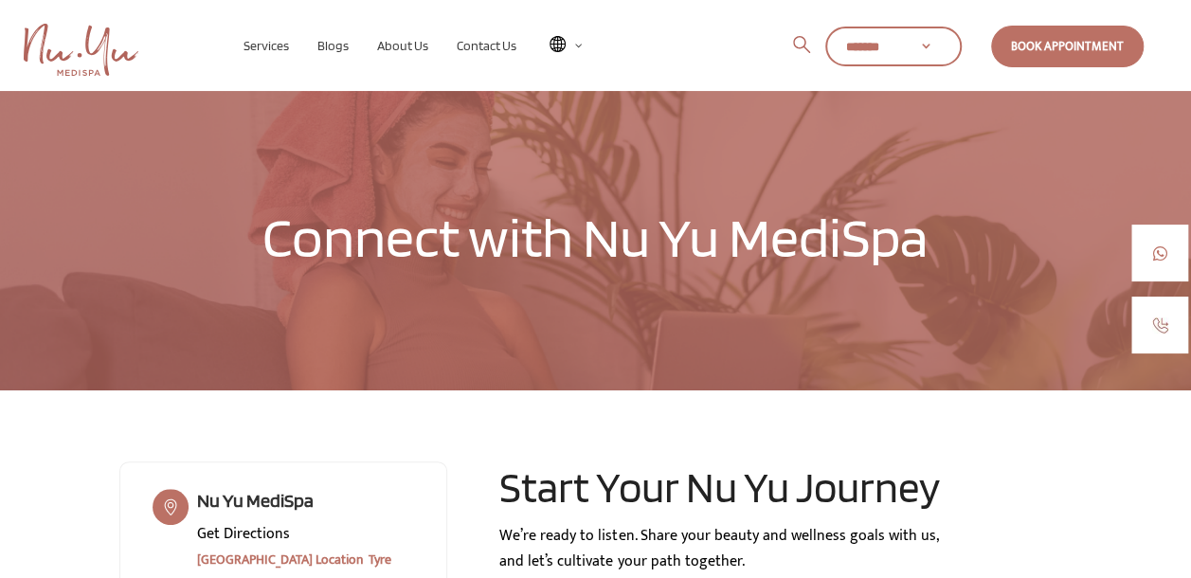 This screenshot has width=1191, height=578. I want to click on span: Contact Us, so click(486, 45).